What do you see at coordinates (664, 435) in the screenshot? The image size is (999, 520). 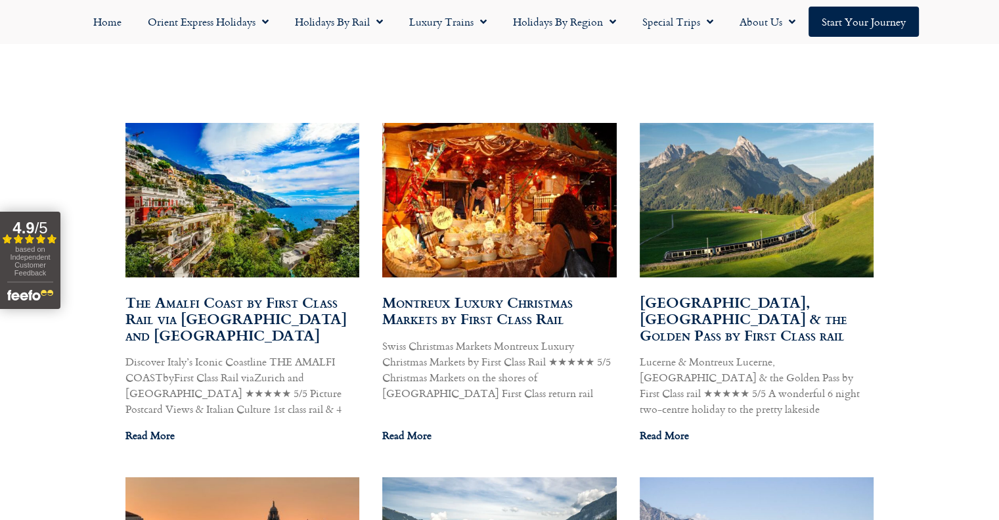 I see `a: Read more about Lucerne, Montreux & the Golden Pass by First Class rail` at bounding box center [664, 435].